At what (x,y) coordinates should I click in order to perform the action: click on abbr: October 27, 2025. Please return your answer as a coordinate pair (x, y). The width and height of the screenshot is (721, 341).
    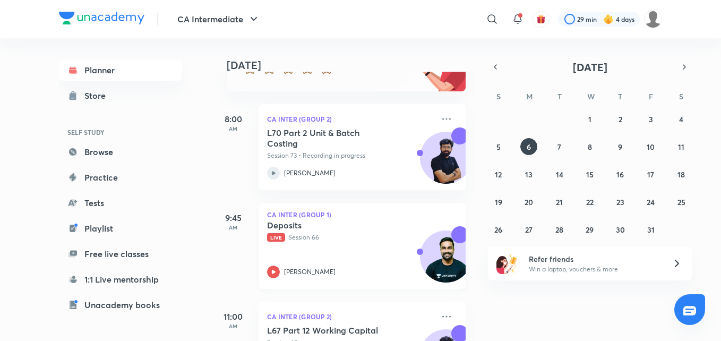
    Looking at the image, I should click on (528, 229).